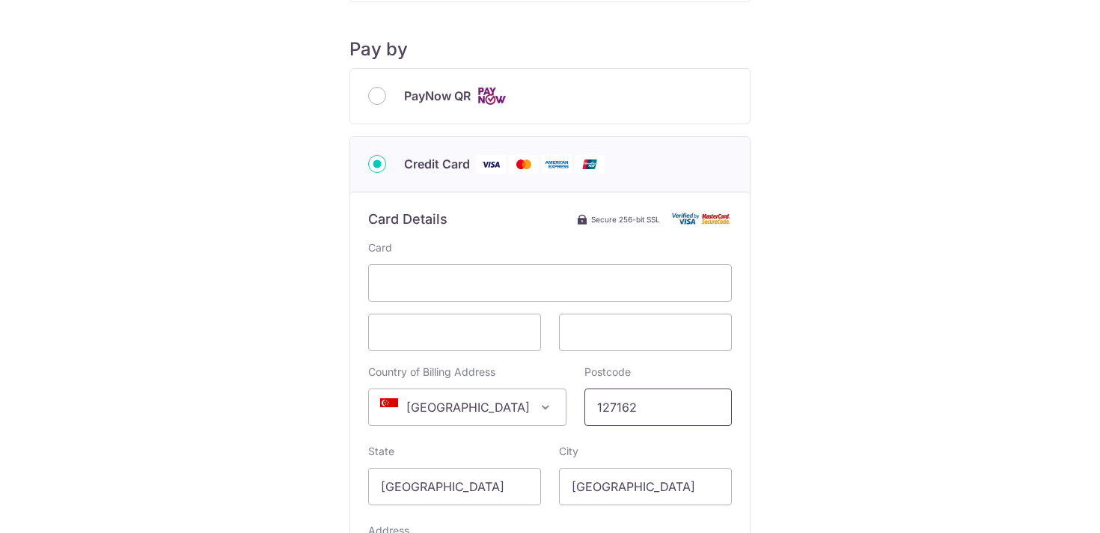 The width and height of the screenshot is (1100, 533). I want to click on img: American Express, so click(557, 164).